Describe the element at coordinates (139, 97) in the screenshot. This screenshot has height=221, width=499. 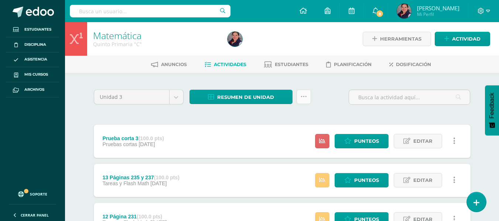
I see `a: Unidad 3` at that location.